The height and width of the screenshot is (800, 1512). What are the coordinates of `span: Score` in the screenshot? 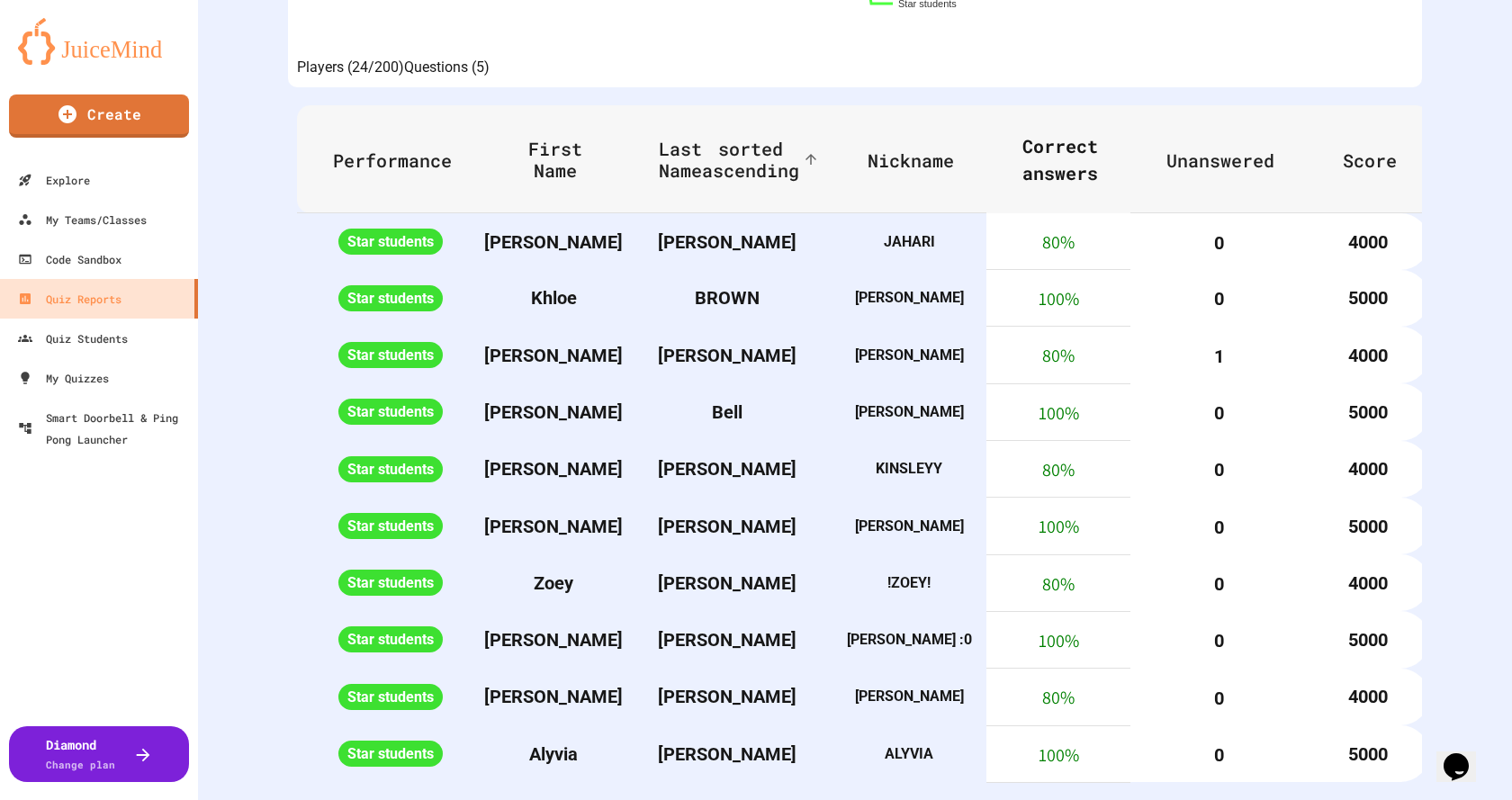 It's located at (1382, 160).